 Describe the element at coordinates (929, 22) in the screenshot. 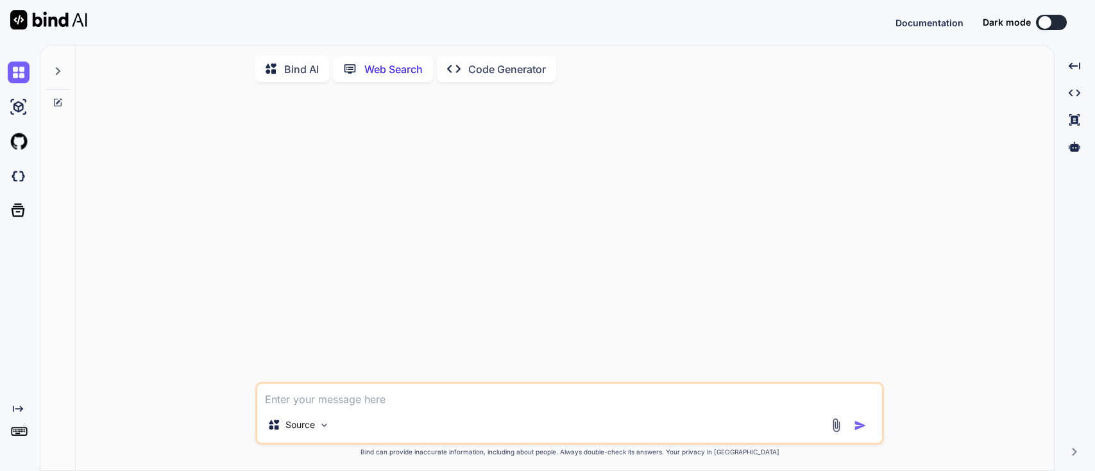

I see `span: Documentation` at that location.